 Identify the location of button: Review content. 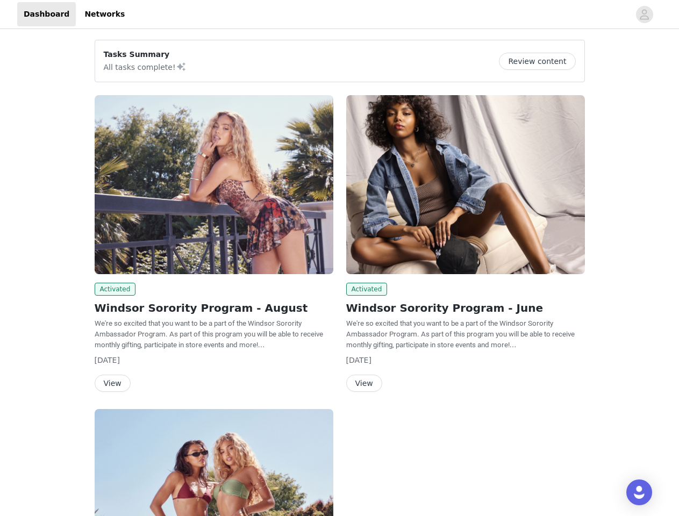
(537, 61).